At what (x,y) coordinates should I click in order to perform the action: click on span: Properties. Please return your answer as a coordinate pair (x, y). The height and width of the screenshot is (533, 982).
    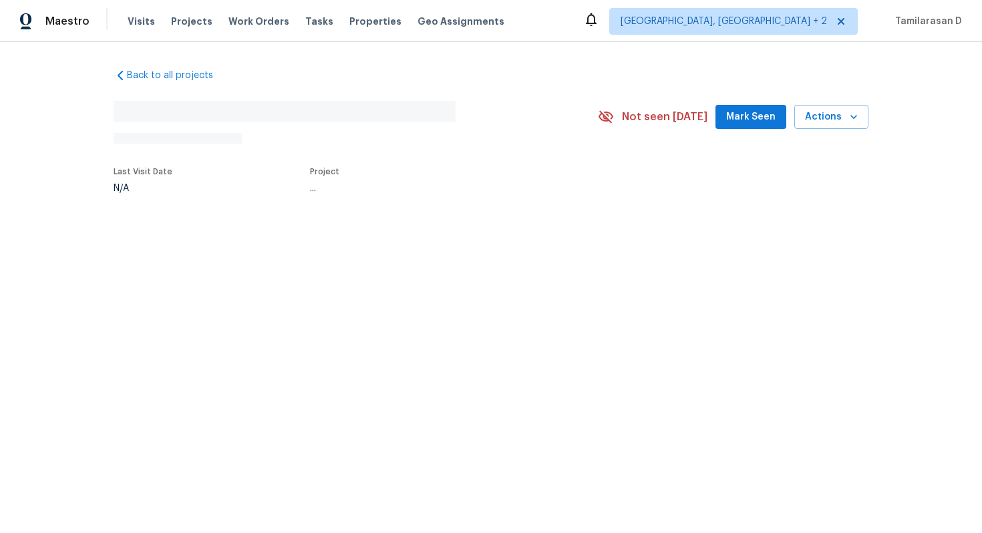
    Looking at the image, I should click on (375, 21).